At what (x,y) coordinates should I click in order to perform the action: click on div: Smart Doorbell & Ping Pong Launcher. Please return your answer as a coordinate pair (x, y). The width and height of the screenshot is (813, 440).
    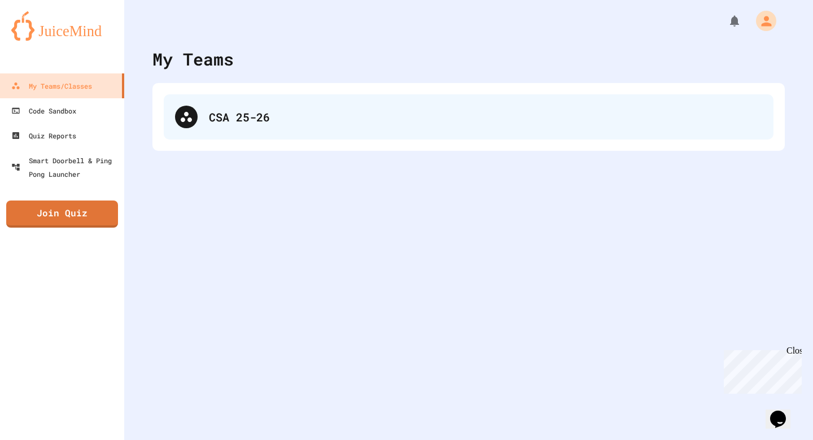
    Looking at the image, I should click on (66, 167).